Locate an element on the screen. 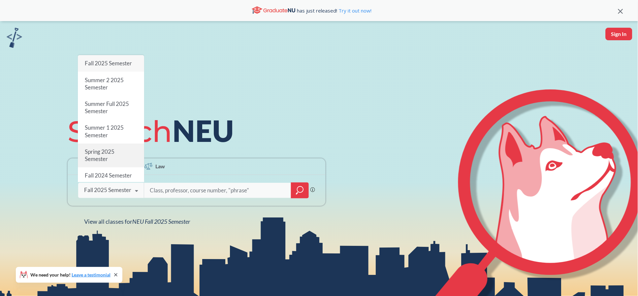  span: Spring 2025 Semester is located at coordinates (100, 155).